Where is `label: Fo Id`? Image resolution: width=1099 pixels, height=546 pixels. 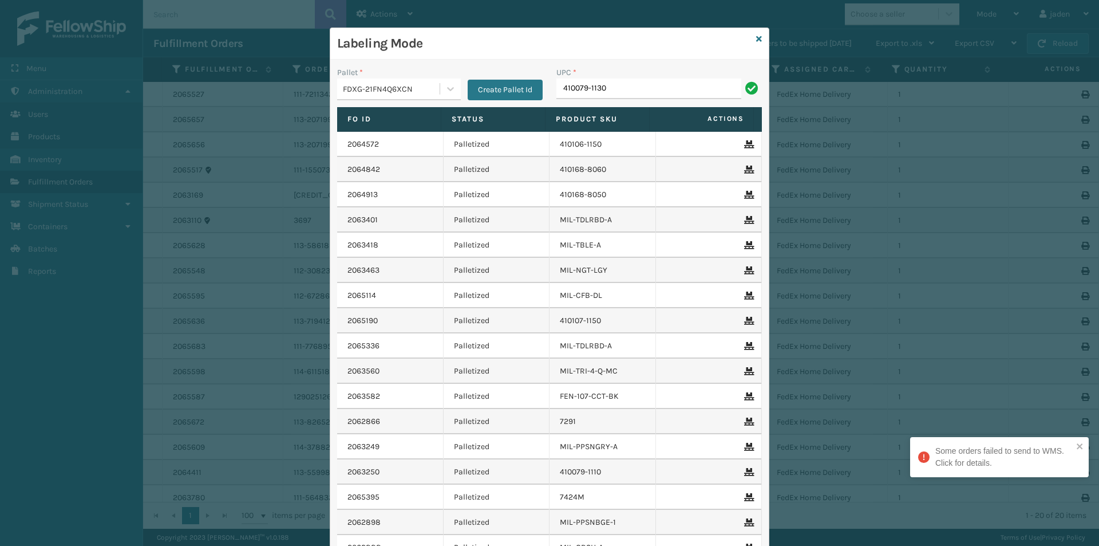 label: Fo Id is located at coordinates (389, 119).